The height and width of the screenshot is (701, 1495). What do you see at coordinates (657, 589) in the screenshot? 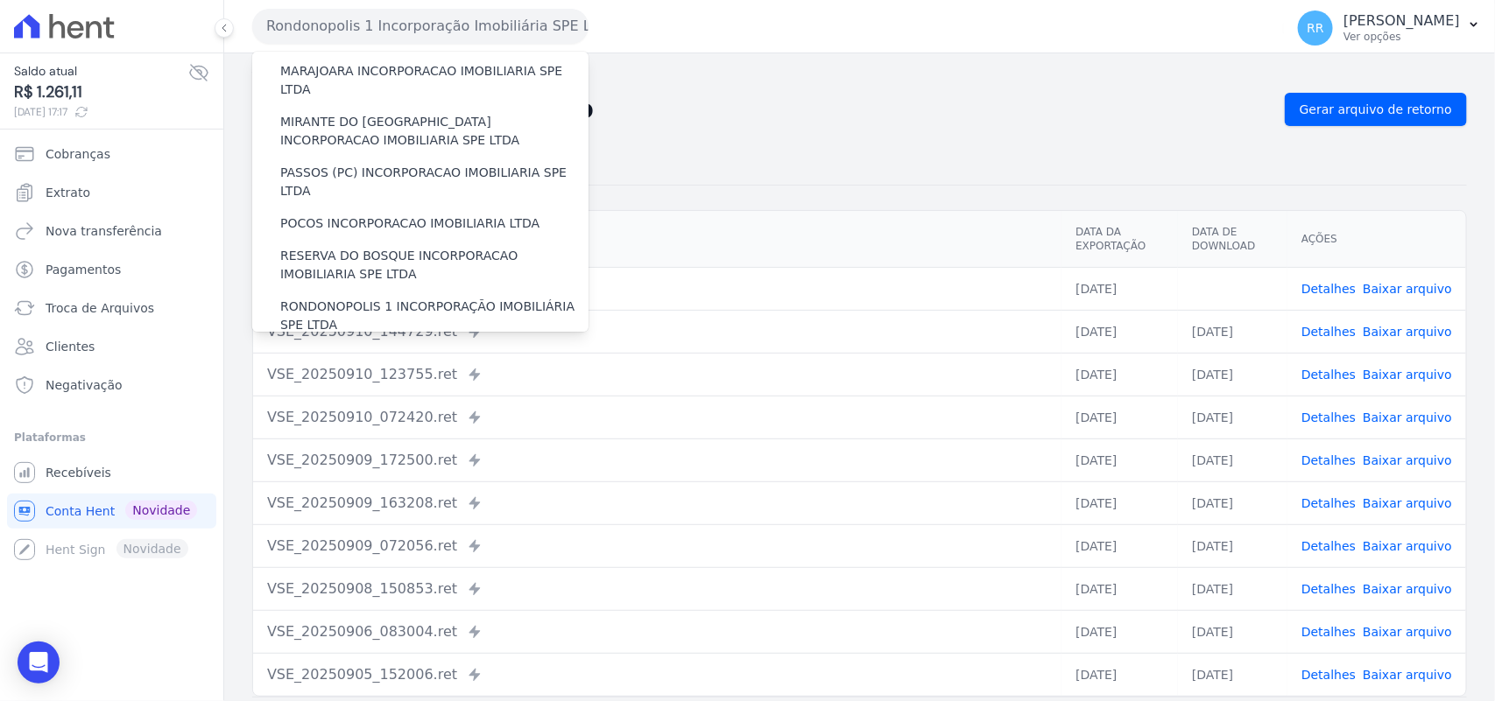
I see `div: VSE_20250908_150853.ret` at bounding box center [657, 589].